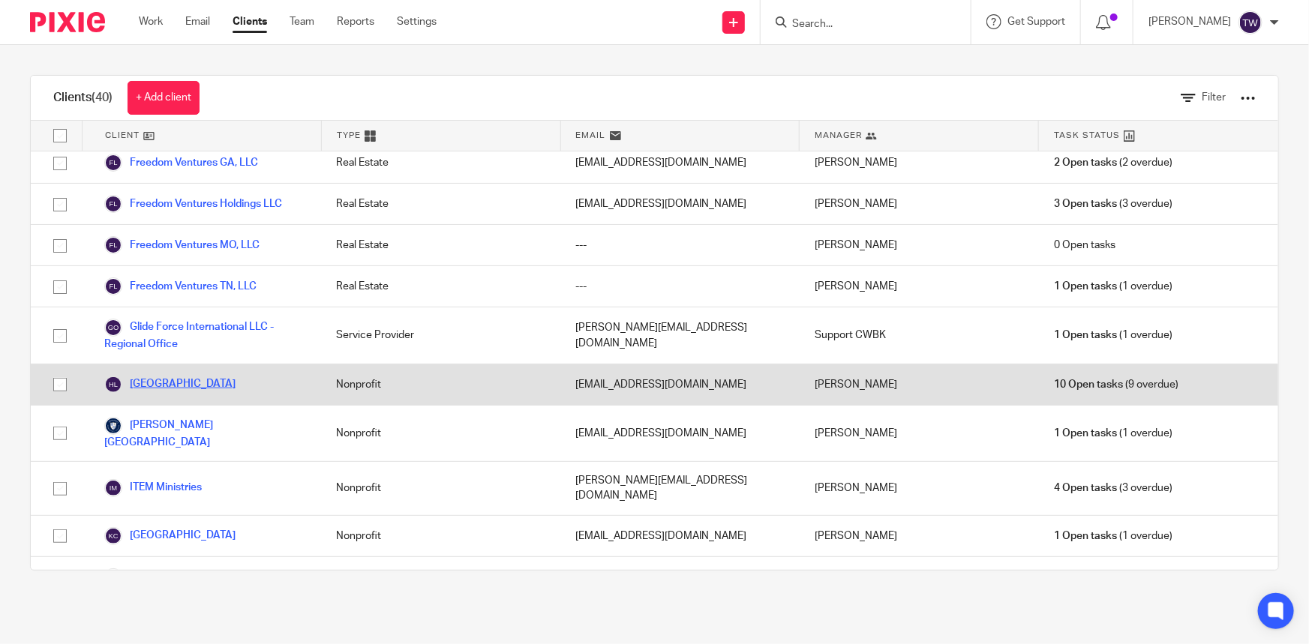 Image resolution: width=1309 pixels, height=644 pixels. Describe the element at coordinates (1084, 245) in the screenshot. I see `span: 0 Open tasks` at that location.